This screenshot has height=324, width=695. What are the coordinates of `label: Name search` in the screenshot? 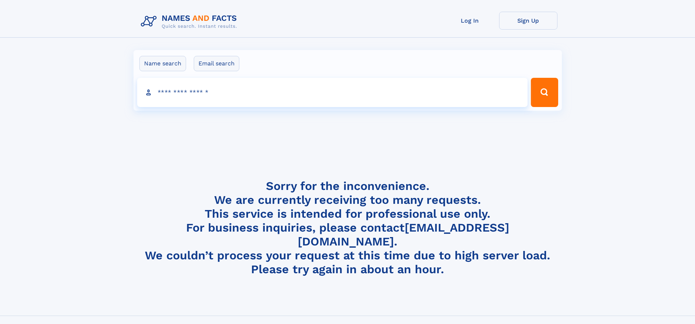 It's located at (163, 63).